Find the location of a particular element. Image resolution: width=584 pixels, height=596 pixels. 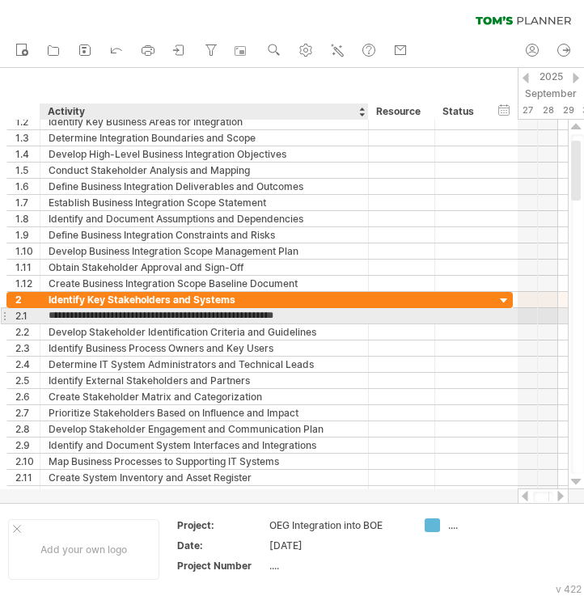

div: Project: is located at coordinates (221, 525).